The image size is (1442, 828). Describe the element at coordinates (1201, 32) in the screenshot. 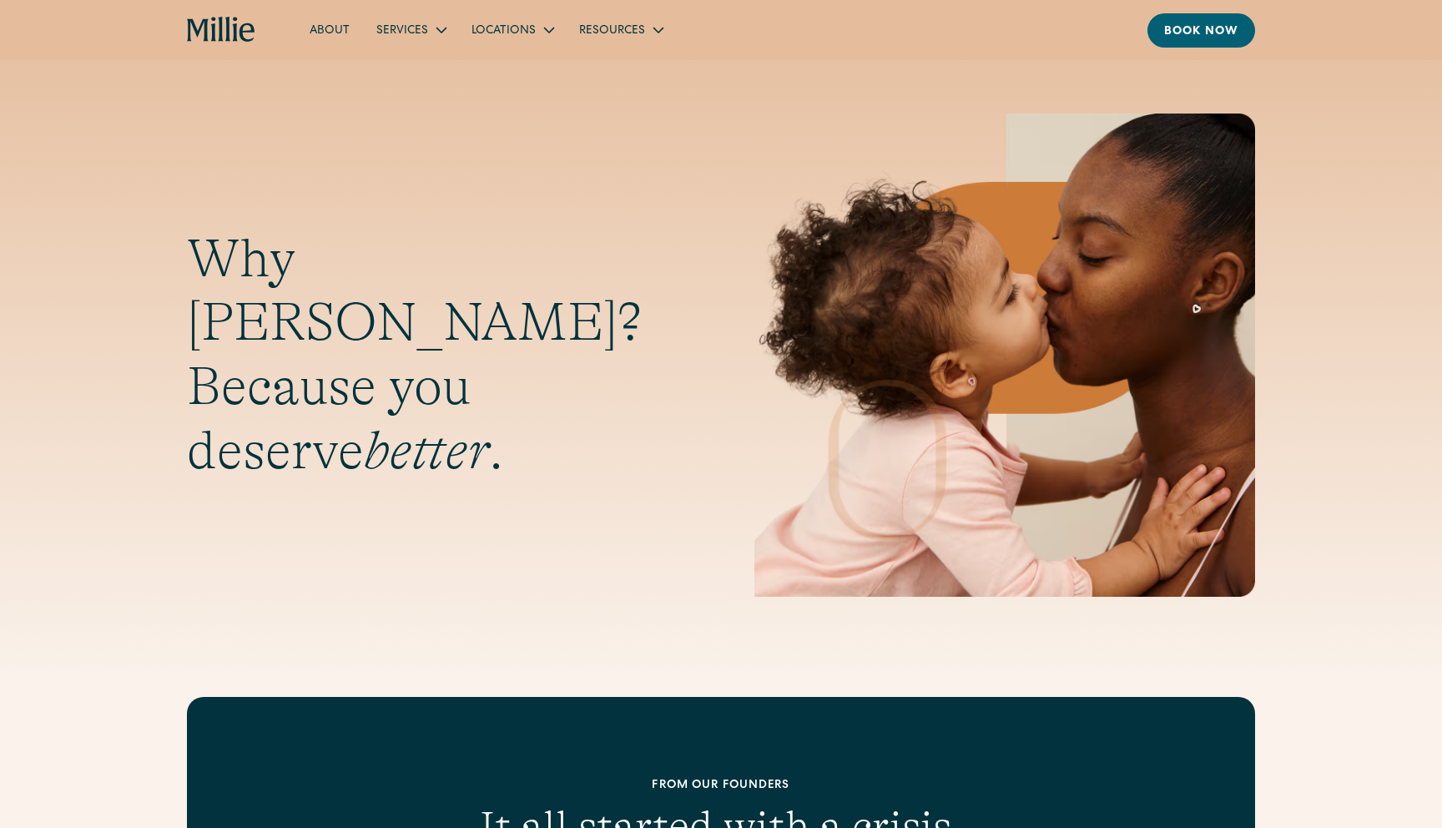

I see `div: Book now` at that location.